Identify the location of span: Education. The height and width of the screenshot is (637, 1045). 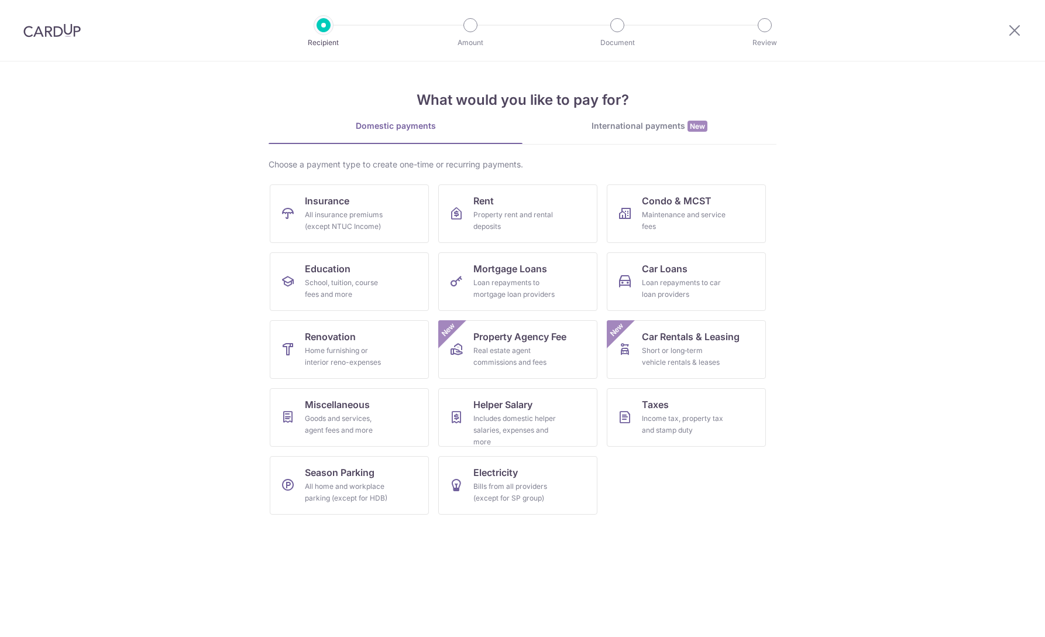
(328, 269).